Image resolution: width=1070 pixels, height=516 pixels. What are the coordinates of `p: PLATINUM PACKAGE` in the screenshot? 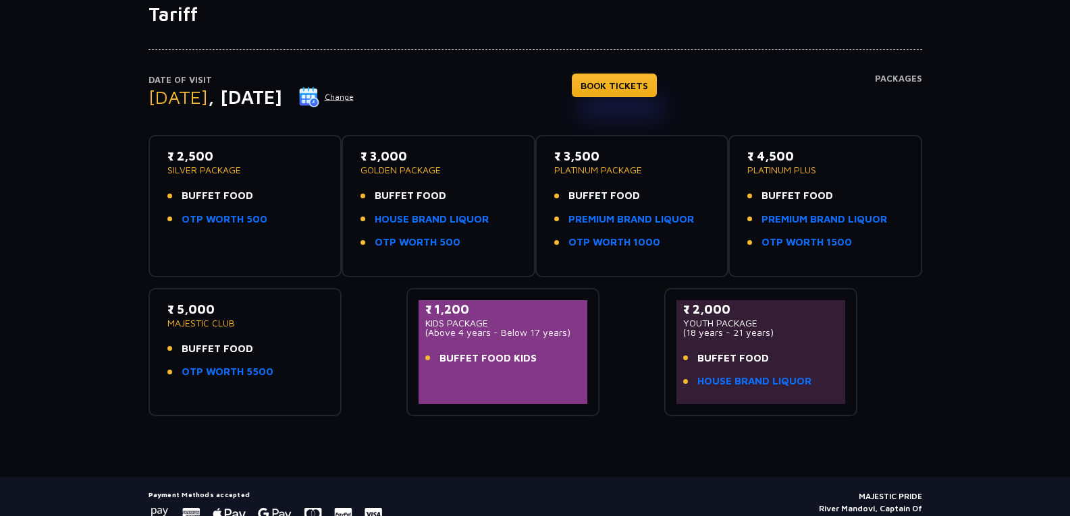 It's located at (632, 170).